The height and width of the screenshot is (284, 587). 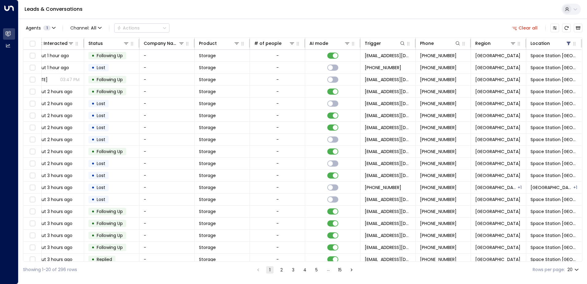 What do you see at coordinates (305, 269) in the screenshot?
I see `nav: pagination navigation` at bounding box center [305, 269].